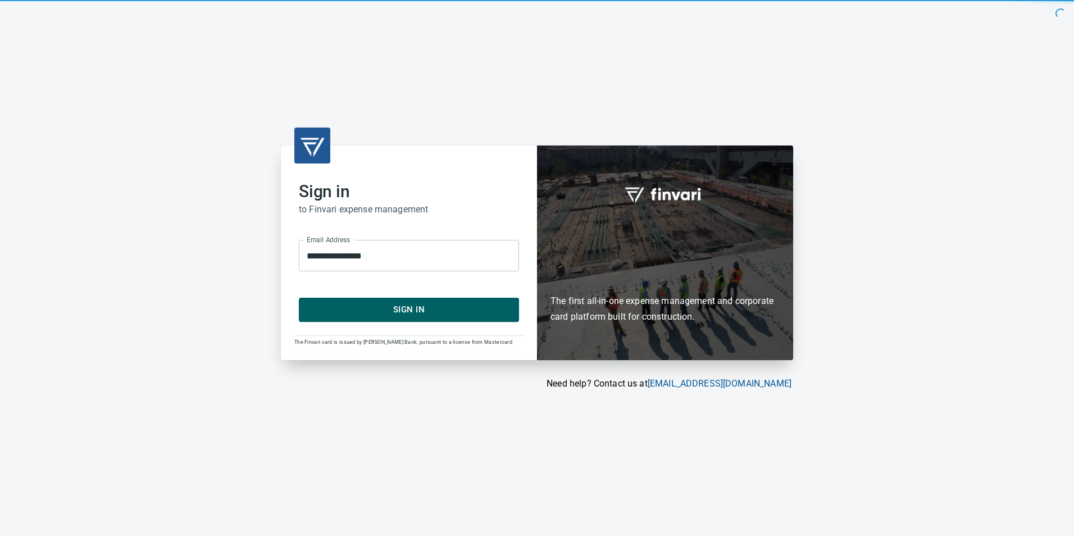 The height and width of the screenshot is (536, 1074). Describe the element at coordinates (409, 192) in the screenshot. I see `h2: Sign in` at that location.